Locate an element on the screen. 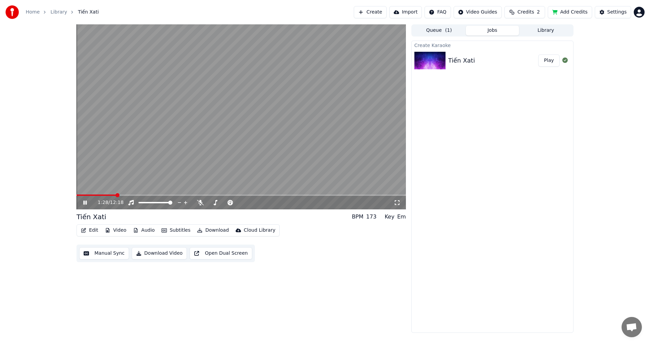  div: Key is located at coordinates (389, 217).